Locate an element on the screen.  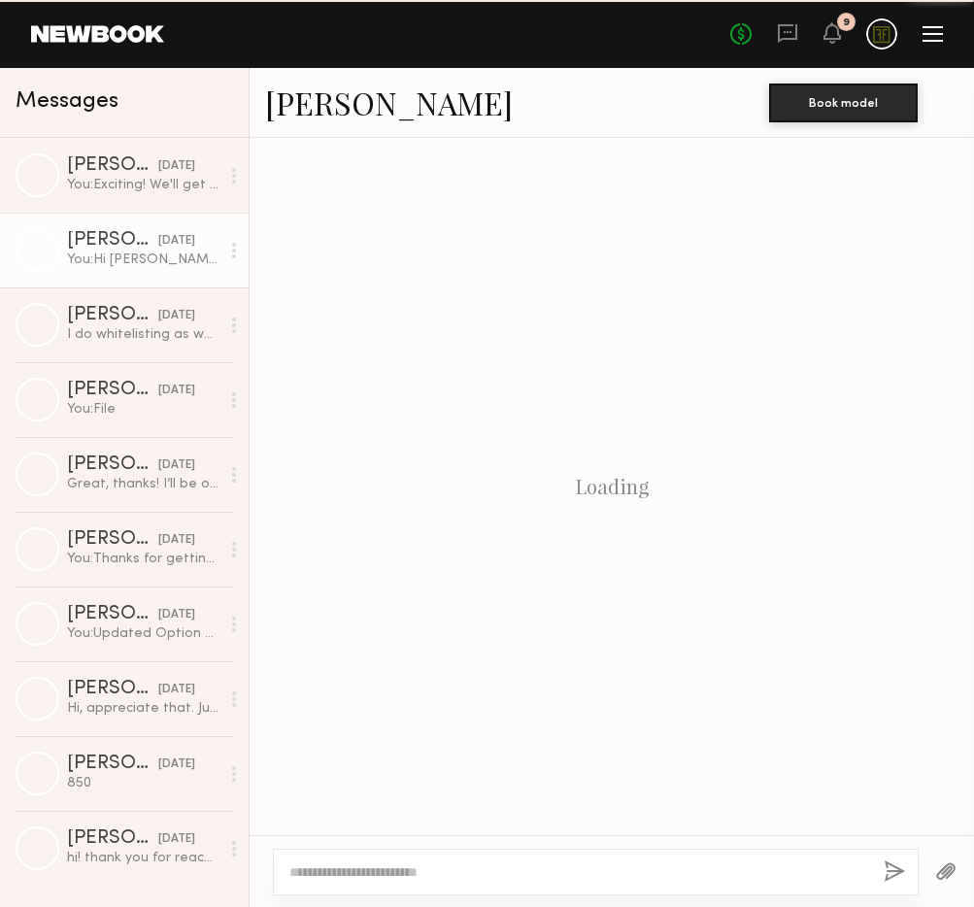
div: I do whitelisting as well. My rates are $450 for 30 days. Thx! is located at coordinates (143, 334).